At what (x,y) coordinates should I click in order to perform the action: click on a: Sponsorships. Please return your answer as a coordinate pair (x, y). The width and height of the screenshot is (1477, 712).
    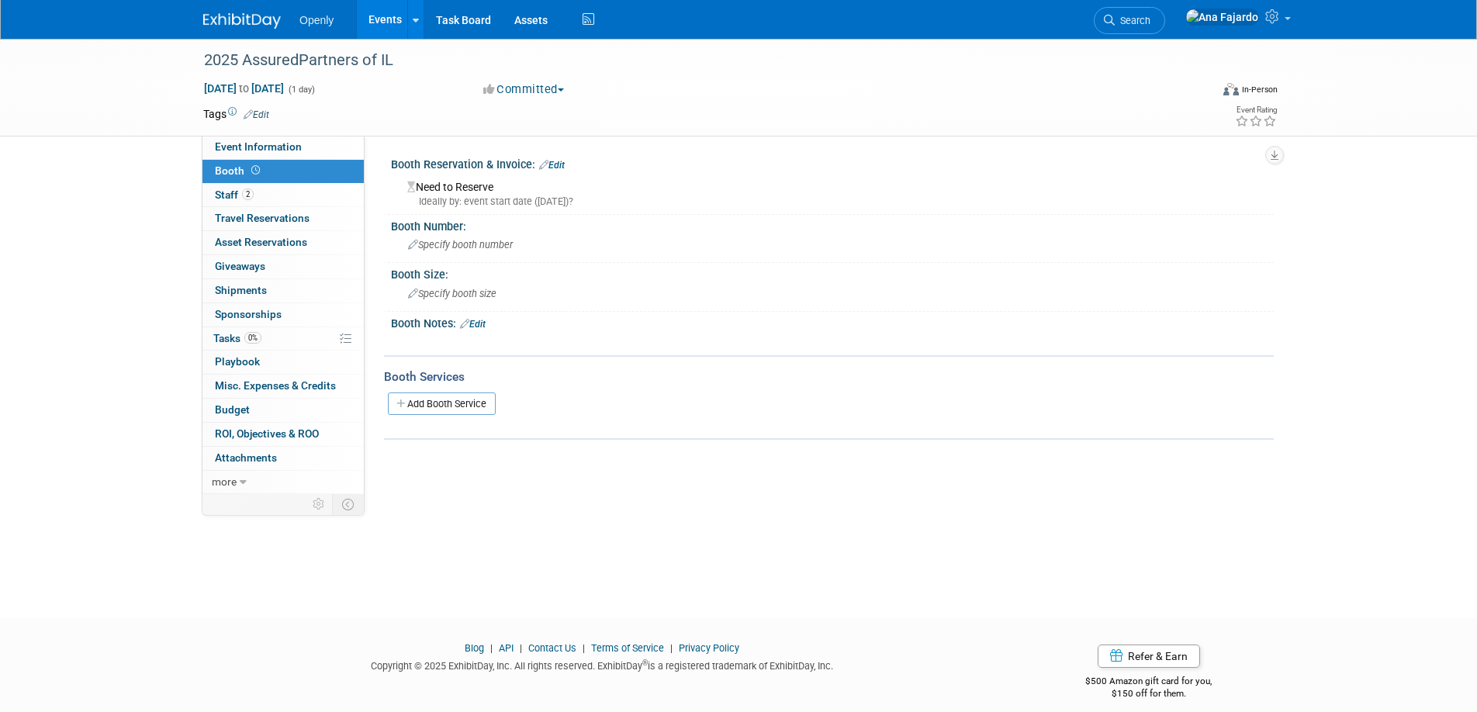
    Looking at the image, I should click on (283, 315).